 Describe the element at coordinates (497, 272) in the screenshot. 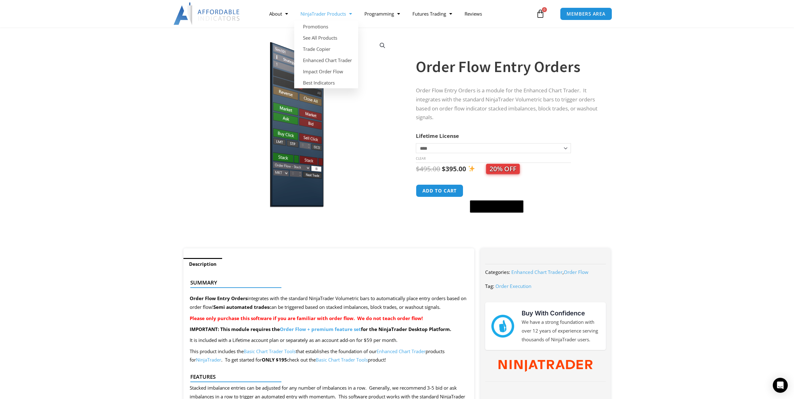

I see `span: Categories:` at that location.